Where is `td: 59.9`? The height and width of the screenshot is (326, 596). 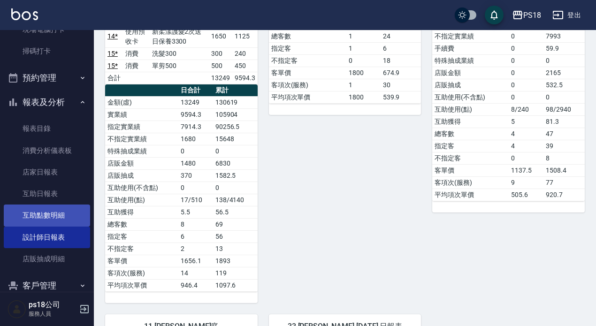 td: 59.9 is located at coordinates (564, 48).